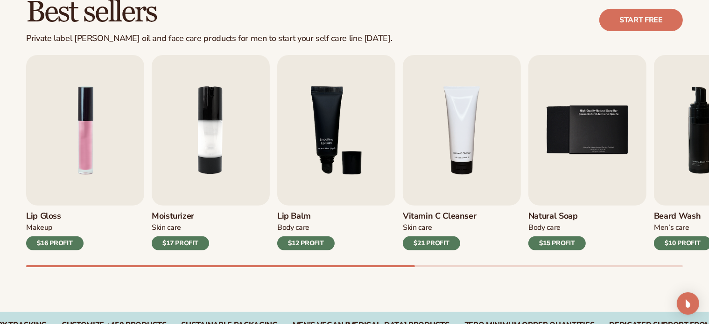 This screenshot has width=709, height=324. I want to click on a: 1 / 9, so click(85, 153).